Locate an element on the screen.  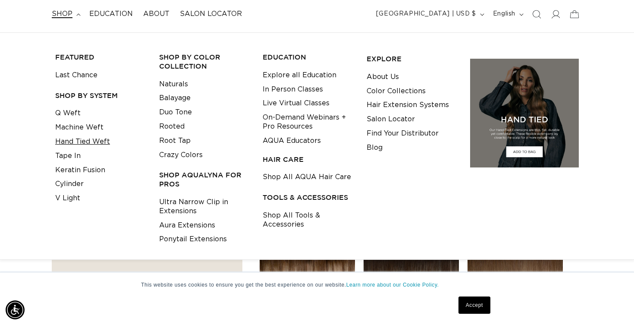
h3: FEATURED is located at coordinates (100, 57).